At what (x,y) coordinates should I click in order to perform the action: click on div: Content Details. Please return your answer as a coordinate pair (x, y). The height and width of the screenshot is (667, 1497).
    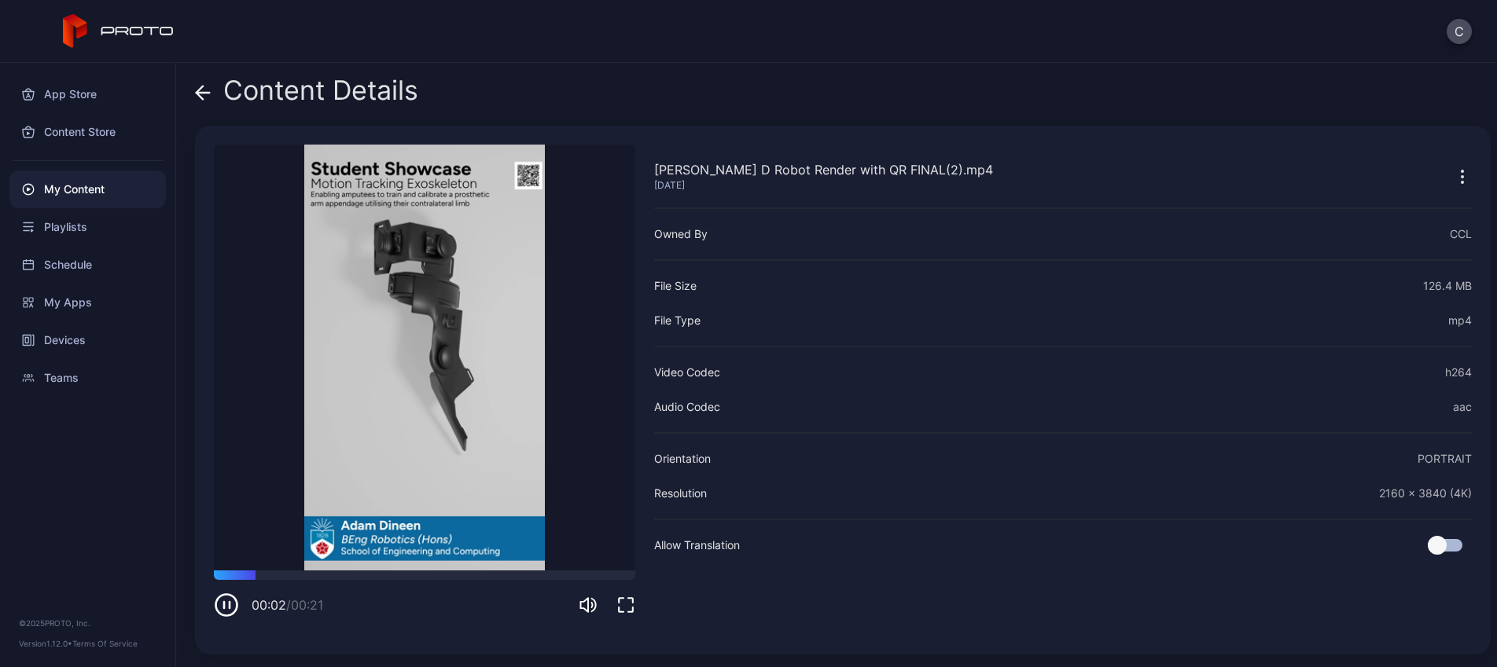
    Looking at the image, I should click on (307, 94).